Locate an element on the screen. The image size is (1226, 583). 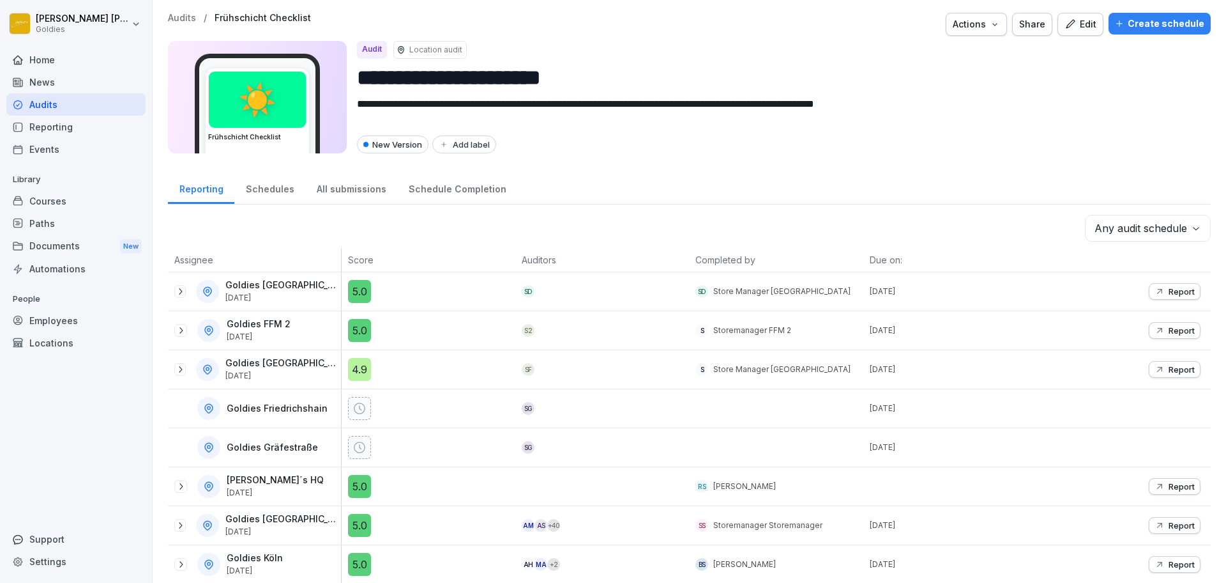
p: Goldies Köln is located at coordinates (255, 558).